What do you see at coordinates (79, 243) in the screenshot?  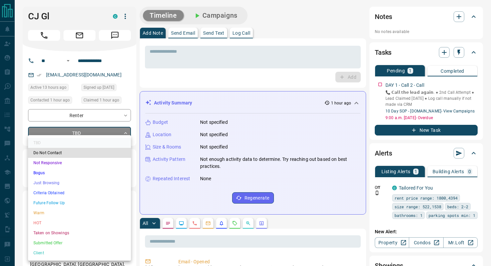 I see `li: Submitted Offer` at bounding box center [79, 243].